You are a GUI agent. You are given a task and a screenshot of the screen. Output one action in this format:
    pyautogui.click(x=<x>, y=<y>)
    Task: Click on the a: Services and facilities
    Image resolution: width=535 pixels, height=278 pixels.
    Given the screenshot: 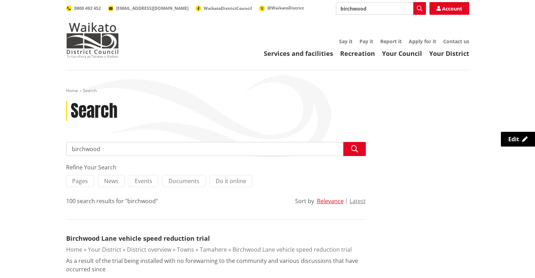 What is the action you would take?
    pyautogui.click(x=298, y=53)
    